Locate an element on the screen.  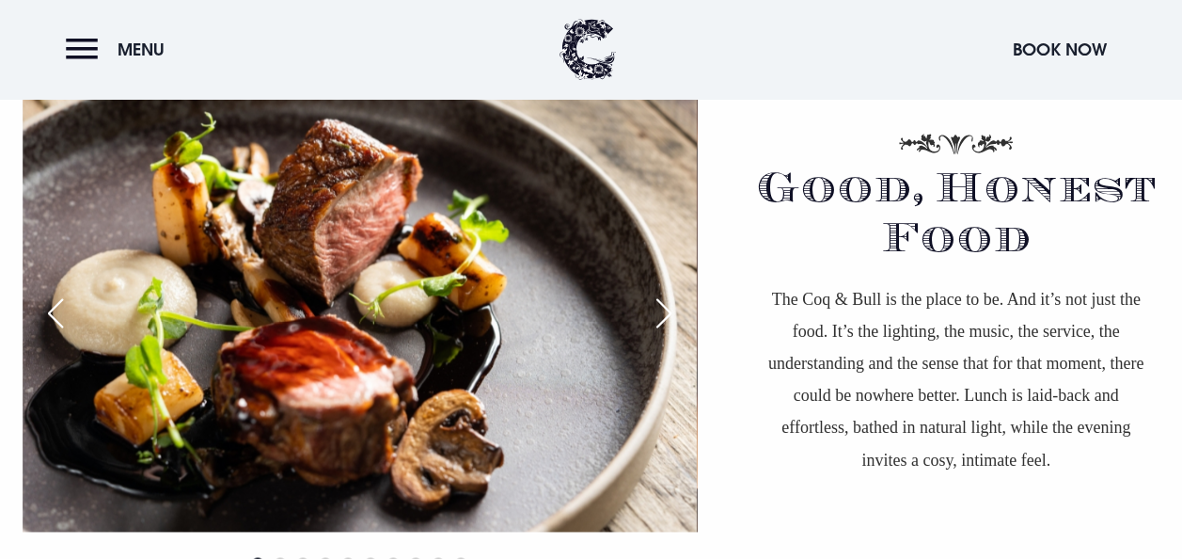
button: Menu is located at coordinates (119, 49).